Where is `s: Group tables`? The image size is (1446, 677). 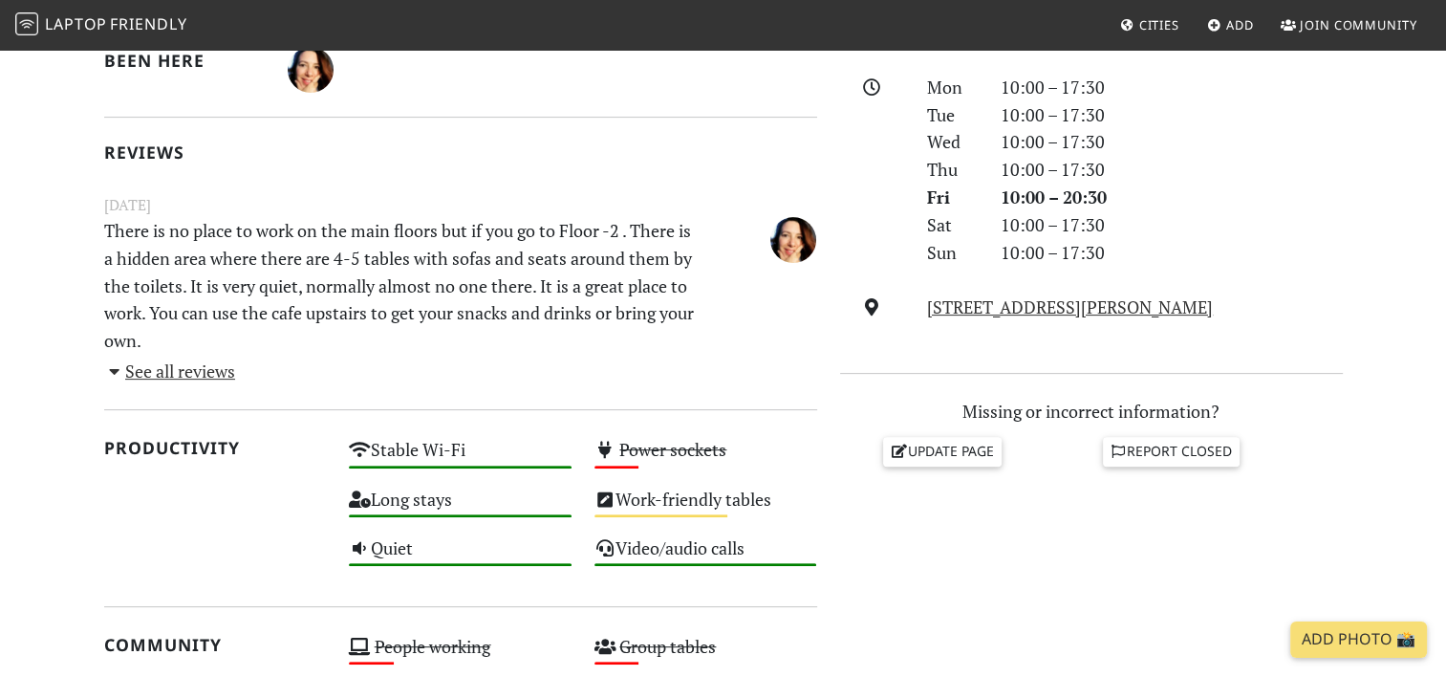 s: Group tables is located at coordinates (667, 646).